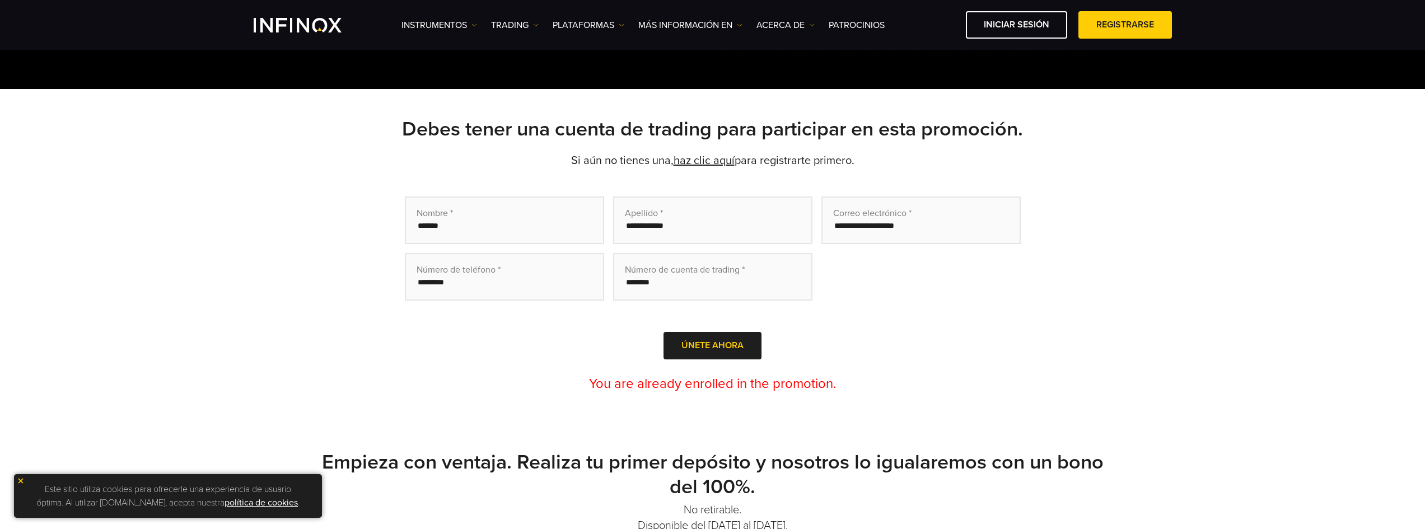 The height and width of the screenshot is (529, 1425). What do you see at coordinates (713, 474) in the screenshot?
I see `strong: Empieza con ventaja. Realiza tu primer depósito y nosotros lo igualaremos con un bono del 100%.` at bounding box center [713, 474].